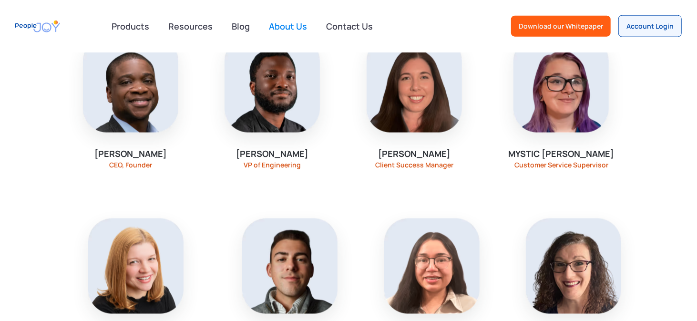 The height and width of the screenshot is (321, 697). I want to click on a: Download our Whitepaper, so click(561, 26).